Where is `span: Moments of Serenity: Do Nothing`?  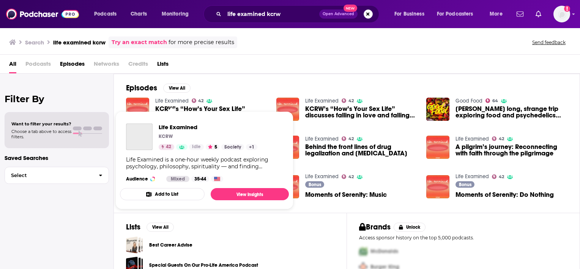
span: Moments of Serenity: Do Nothing is located at coordinates (505, 194).